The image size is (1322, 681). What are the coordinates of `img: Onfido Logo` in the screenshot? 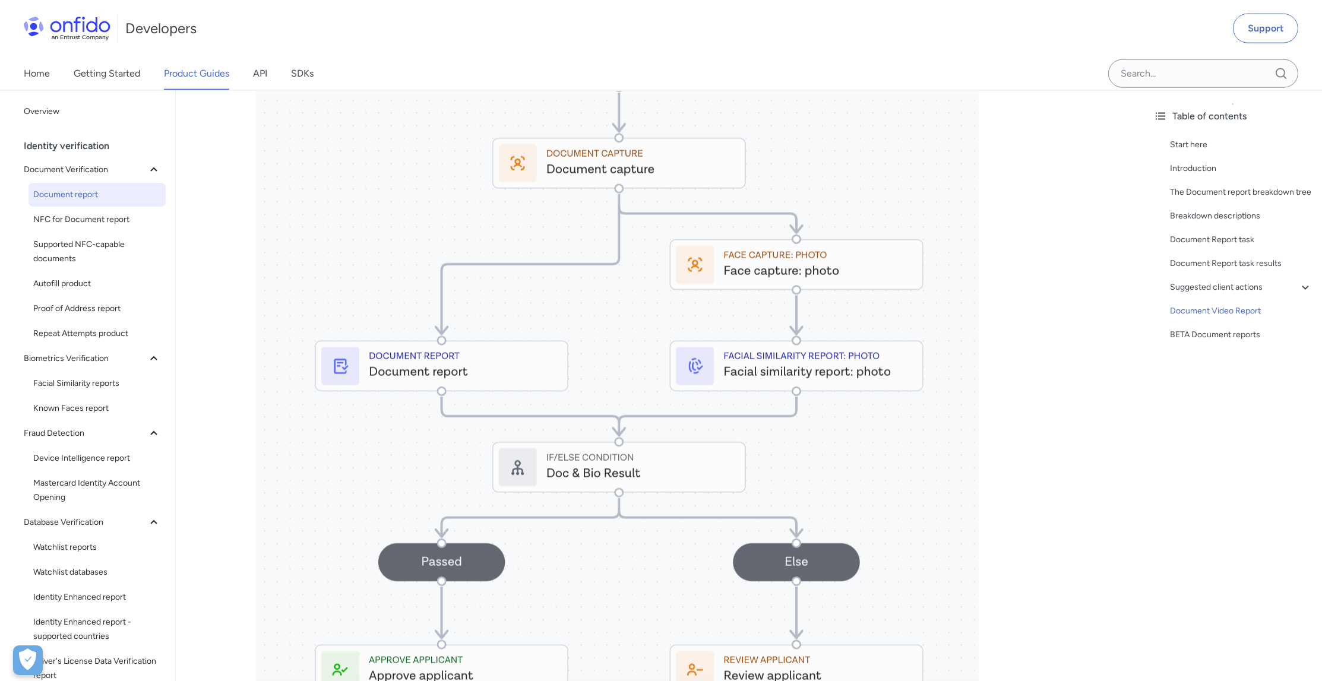 It's located at (67, 29).